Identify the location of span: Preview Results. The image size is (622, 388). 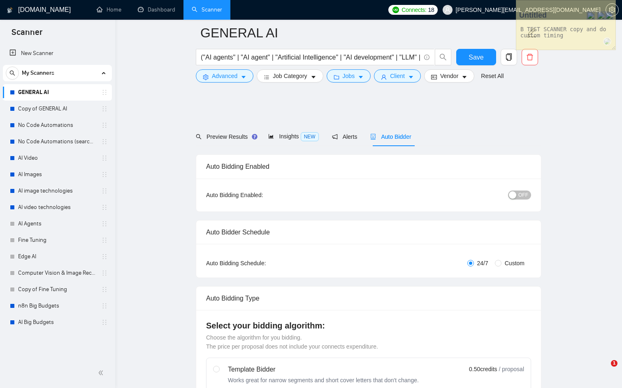
(225, 137).